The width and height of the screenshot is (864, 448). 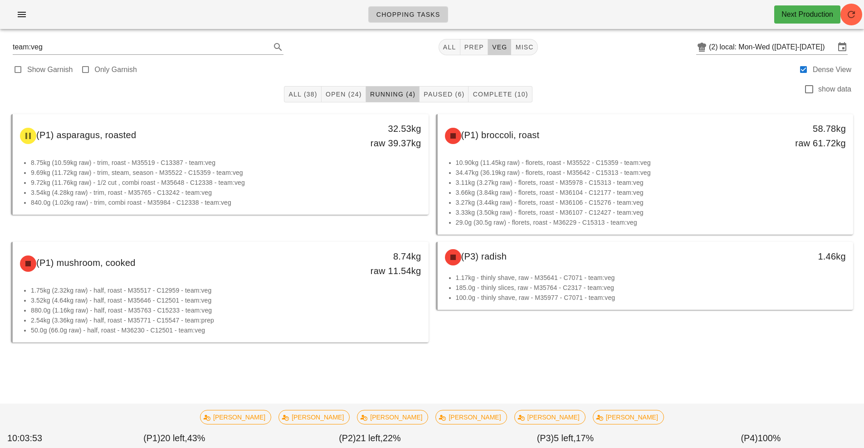 What do you see at coordinates (226, 301) in the screenshot?
I see `li: 3.52kg (4.64kg raw) - half, roast - M35646 - C12501 - team:veg` at bounding box center [226, 301].